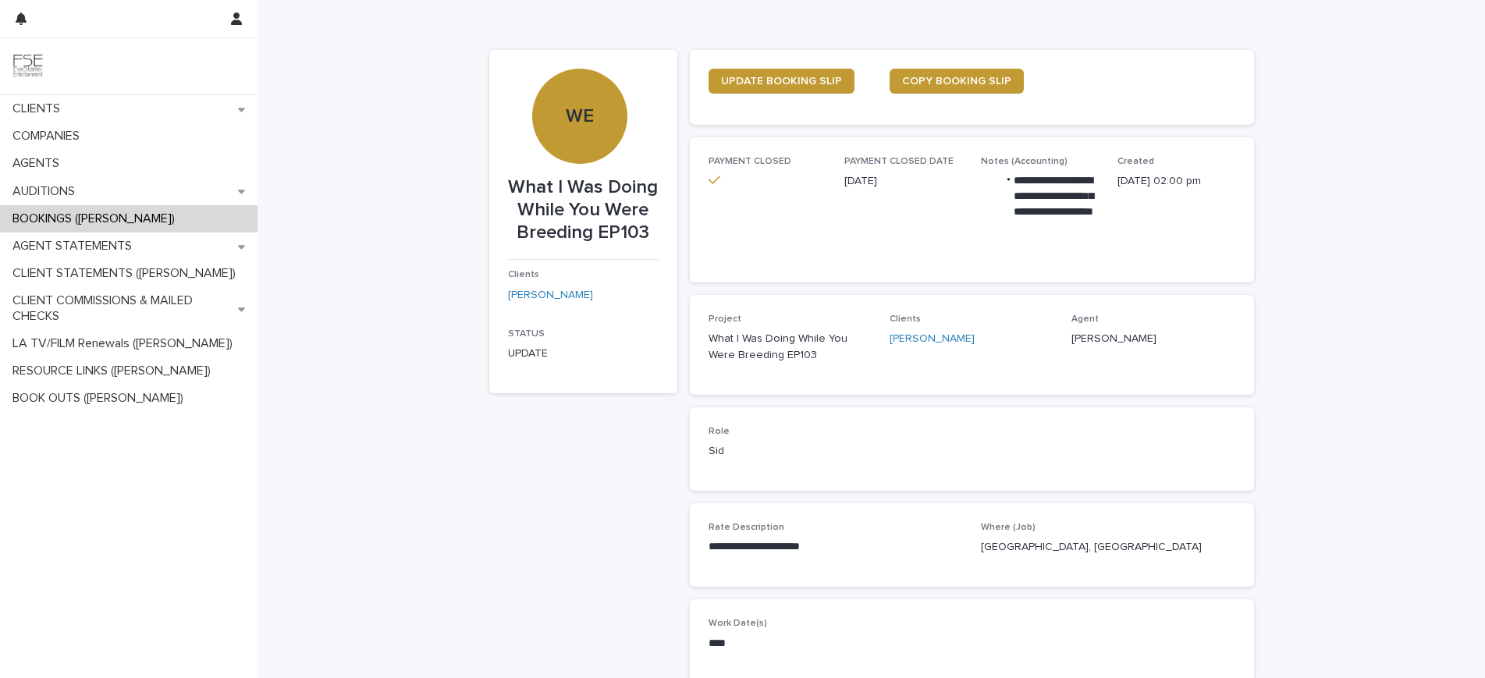  Describe the element at coordinates (580, 69) in the screenshot. I see `div: WE` at that location.